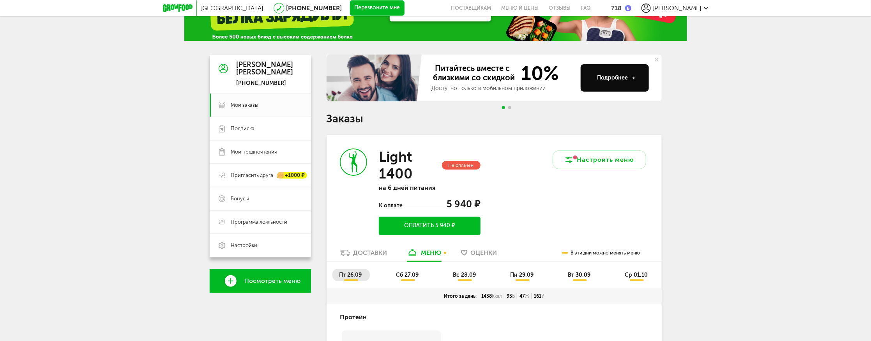 This screenshot has width=871, height=341. Describe the element at coordinates (260, 175) in the screenshot. I see `a: Пригласить друга +1000 ₽` at that location.